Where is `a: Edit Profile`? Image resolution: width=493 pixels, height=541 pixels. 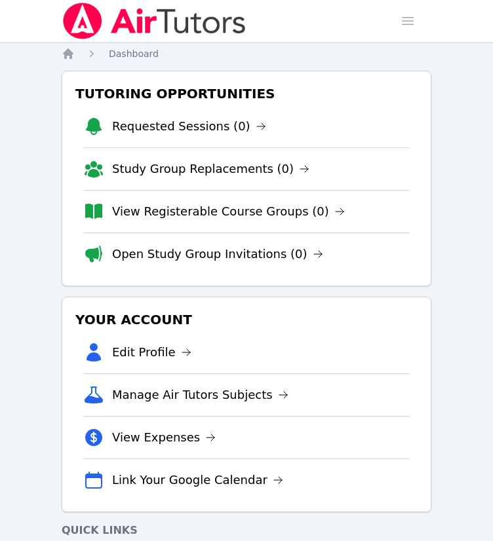
a: Edit Profile is located at coordinates (151, 352).